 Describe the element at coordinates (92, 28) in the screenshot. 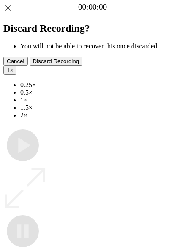

I see `h2: Discard Recording?` at that location.